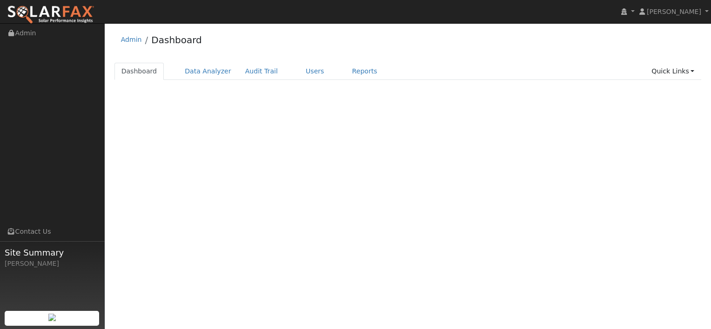  What do you see at coordinates (365, 71) in the screenshot?
I see `a: Reports` at bounding box center [365, 71].